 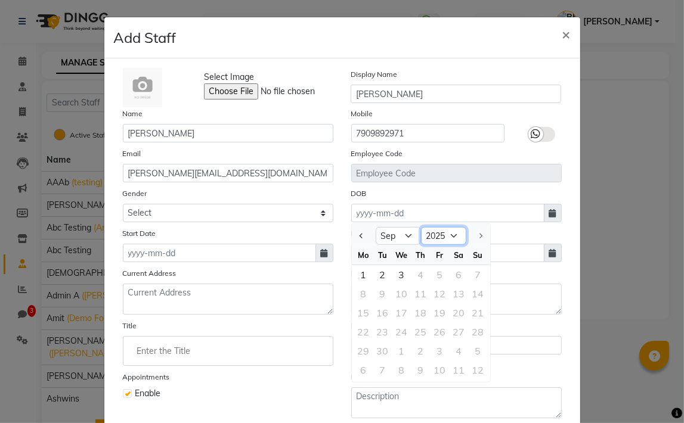 What do you see at coordinates (398, 236) in the screenshot?
I see `select: Select month` at bounding box center [398, 236].